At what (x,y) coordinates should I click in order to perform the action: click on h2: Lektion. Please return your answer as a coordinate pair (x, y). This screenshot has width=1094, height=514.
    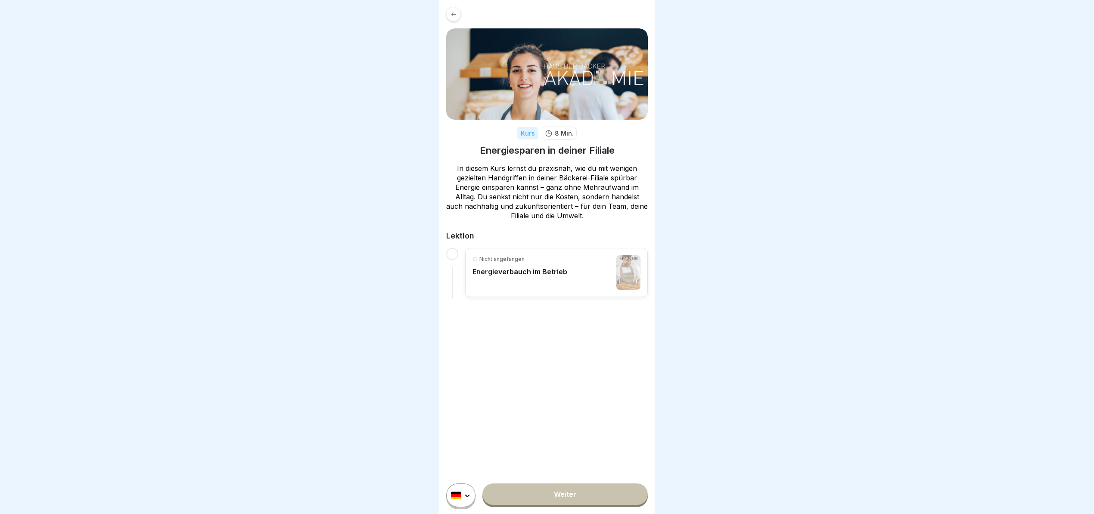
    Looking at the image, I should click on (547, 236).